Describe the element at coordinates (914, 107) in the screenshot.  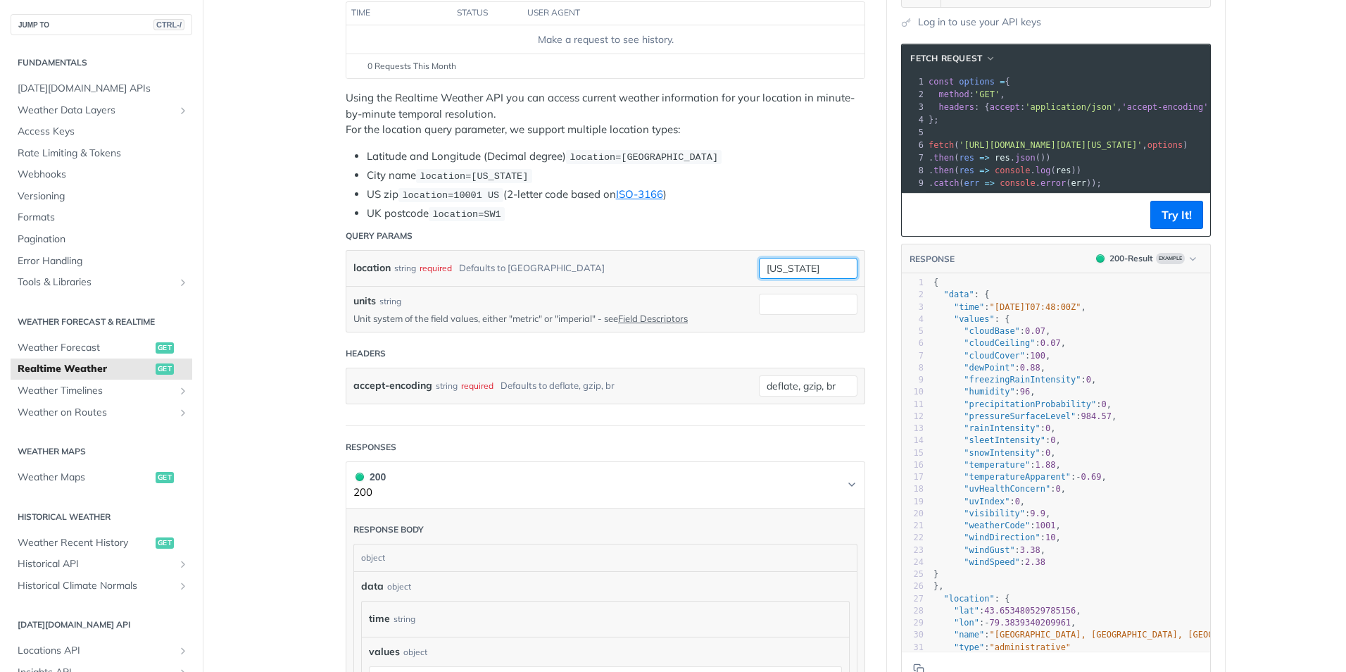
I see `div: 3` at that location.